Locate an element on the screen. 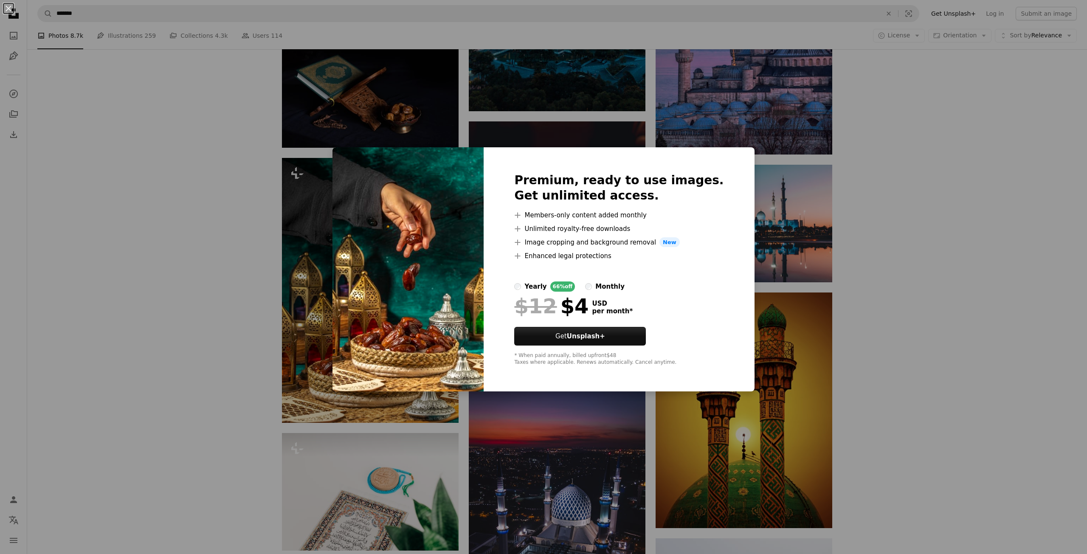  span: USD is located at coordinates (612, 303).